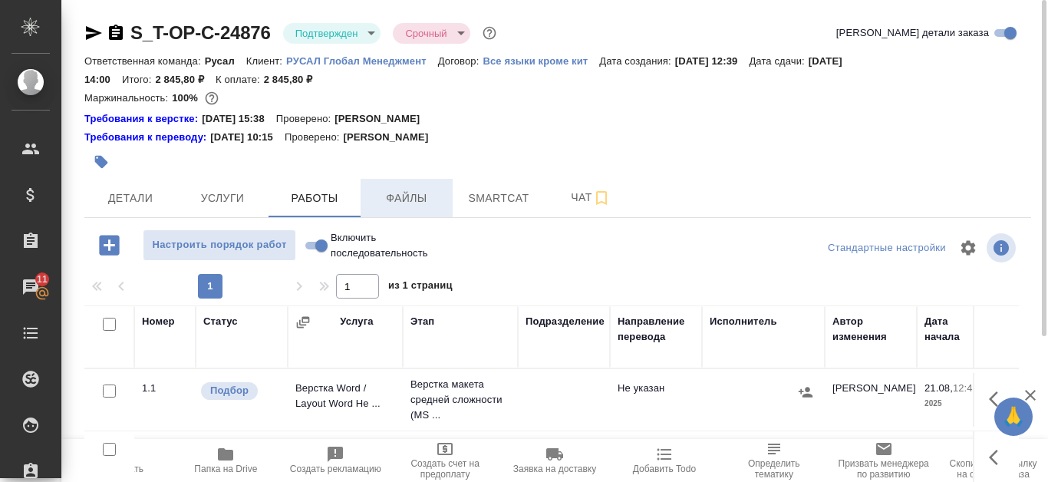  I want to click on div: Подразделение, so click(565, 321).